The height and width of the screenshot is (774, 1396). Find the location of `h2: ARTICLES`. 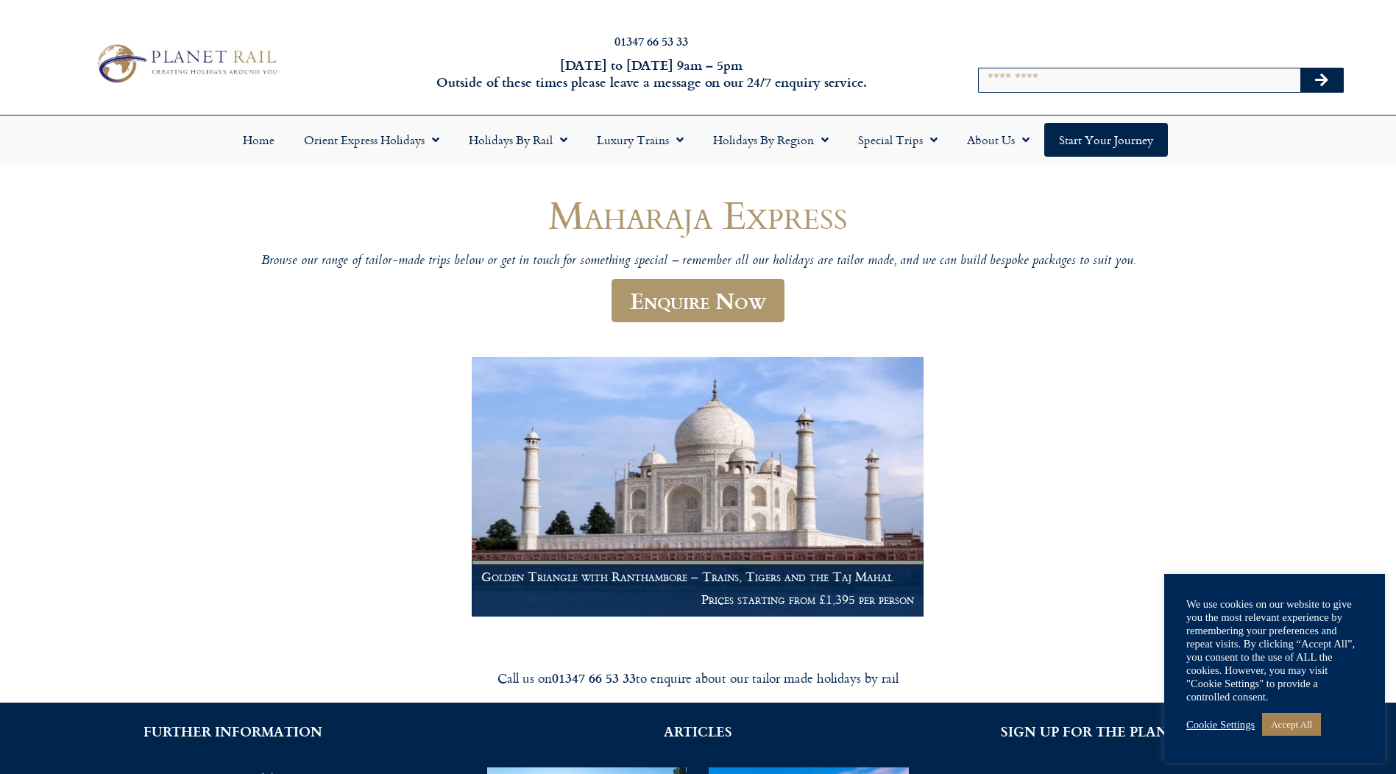

h2: ARTICLES is located at coordinates (698, 732).